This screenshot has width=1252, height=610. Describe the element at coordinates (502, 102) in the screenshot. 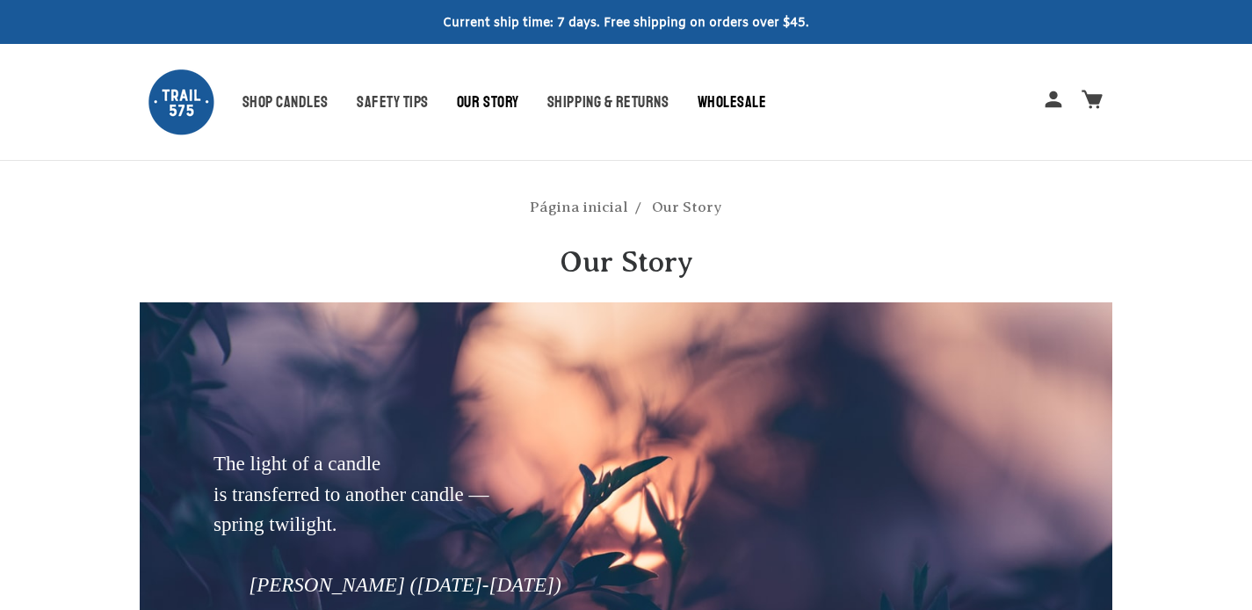

I see `a: Our Story` at that location.